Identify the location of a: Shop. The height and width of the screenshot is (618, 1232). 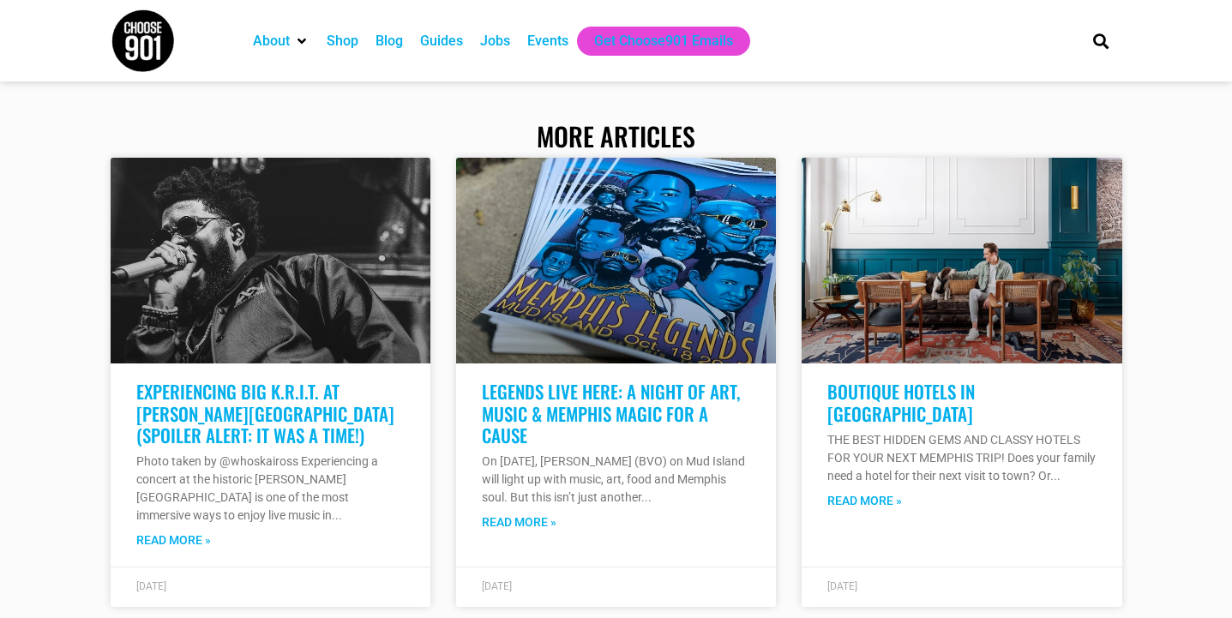
(342, 41).